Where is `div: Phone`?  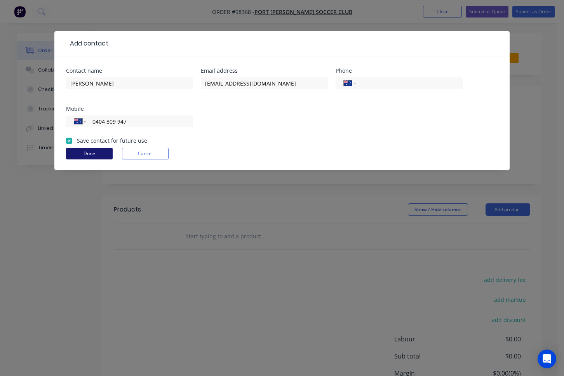 div: Phone is located at coordinates (399, 71).